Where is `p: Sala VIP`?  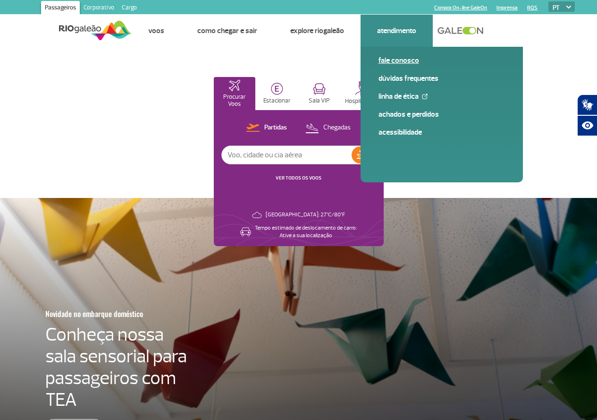
p: Sala VIP is located at coordinates (319, 101).